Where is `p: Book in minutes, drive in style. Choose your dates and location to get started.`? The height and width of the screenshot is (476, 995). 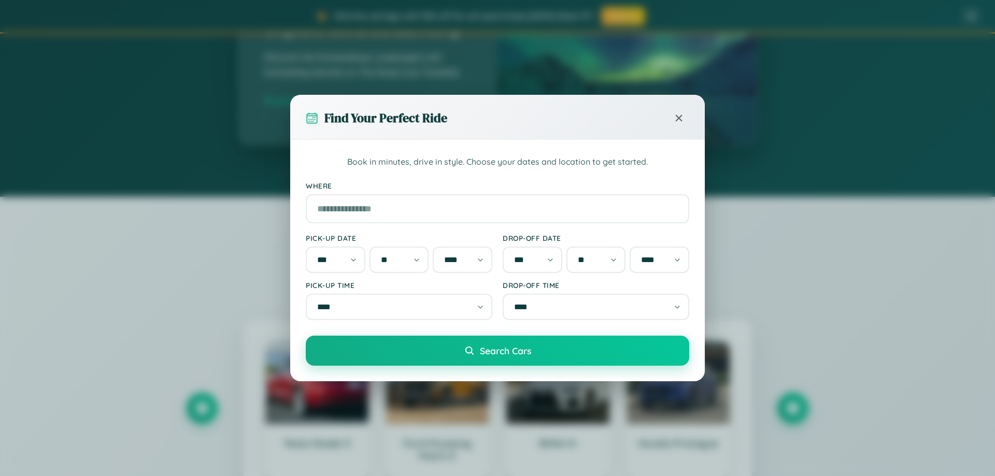
p: Book in minutes, drive in style. Choose your dates and location to get started. is located at coordinates (497, 162).